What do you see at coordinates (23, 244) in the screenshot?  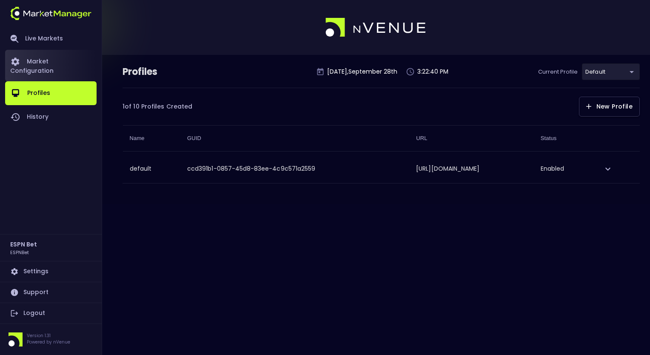 I see `h2: ESPN Bet` at bounding box center [23, 244].